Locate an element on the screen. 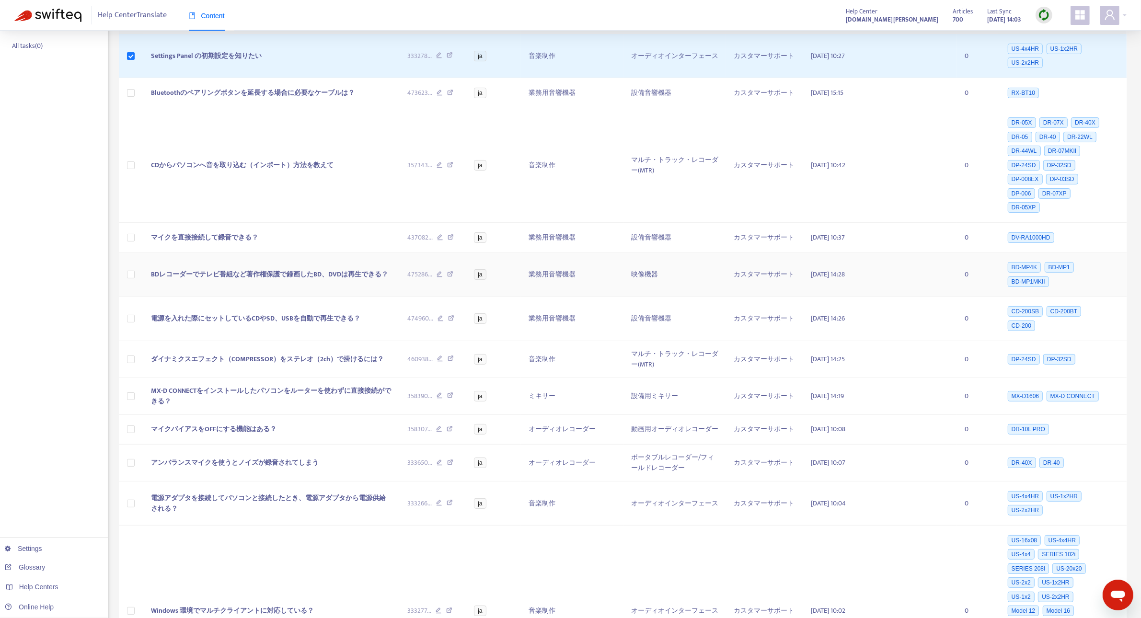  span: Model 12 is located at coordinates (1023, 611).